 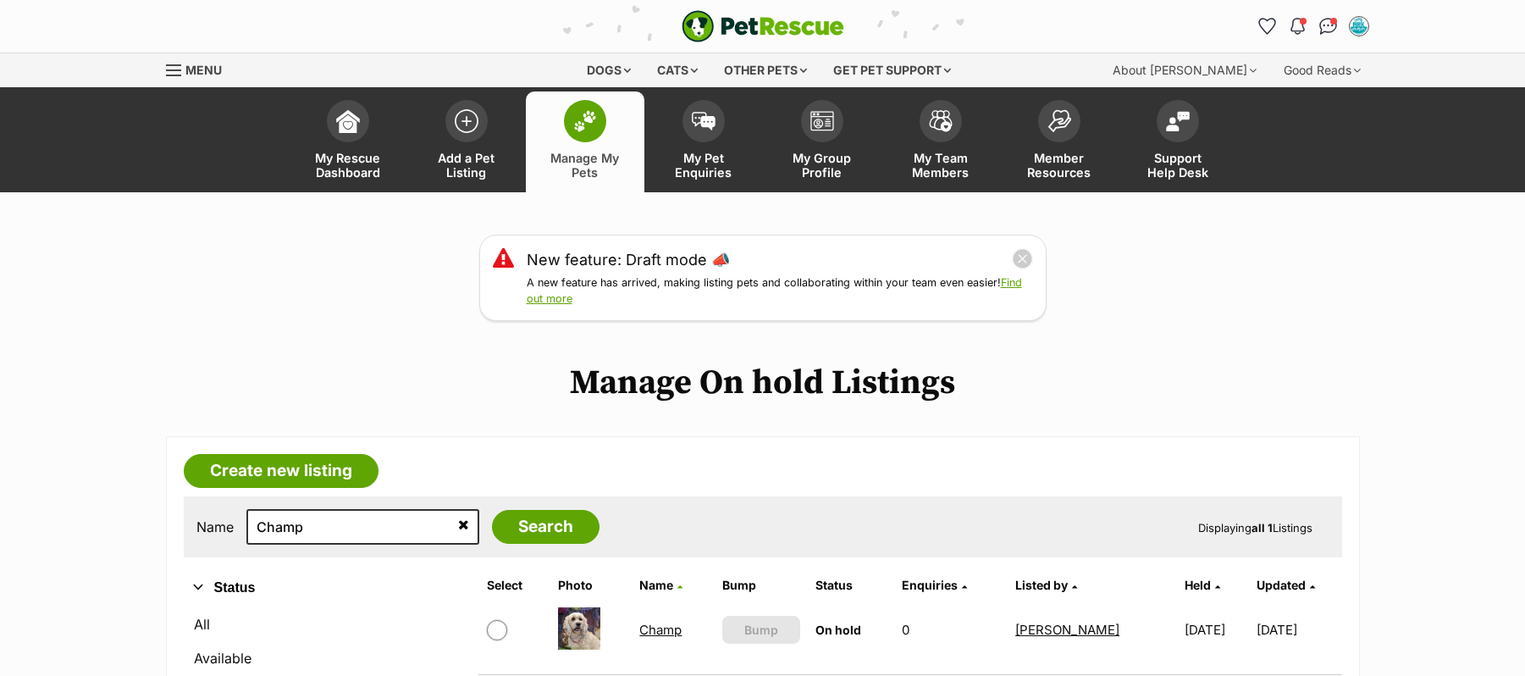 I want to click on a: My Pet Enquiries, so click(x=704, y=141).